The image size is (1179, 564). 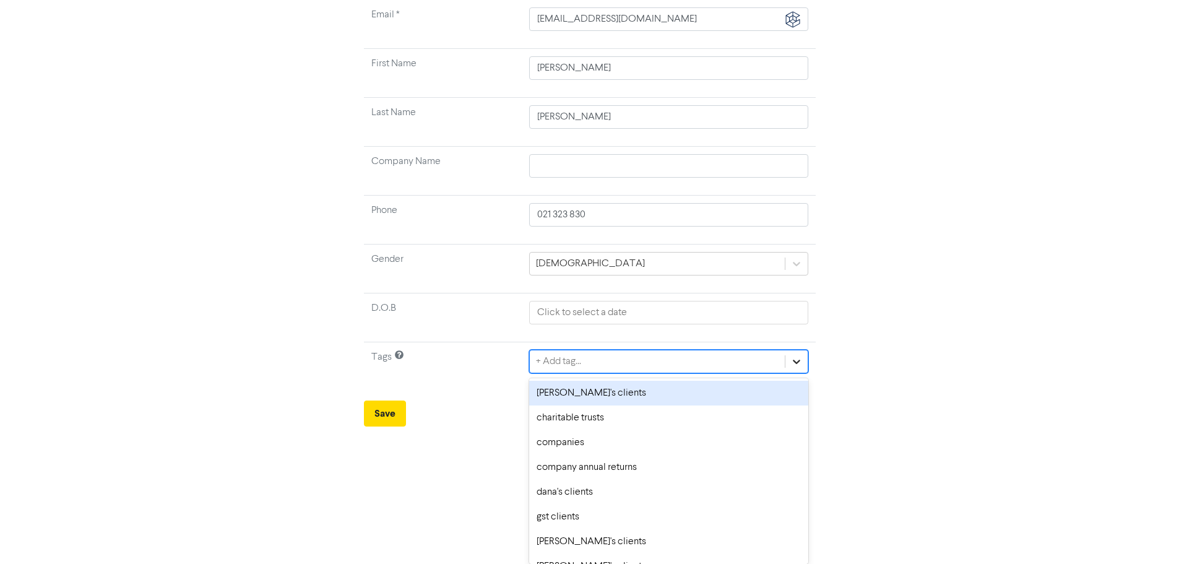 I want to click on td: Company Name, so click(x=443, y=171).